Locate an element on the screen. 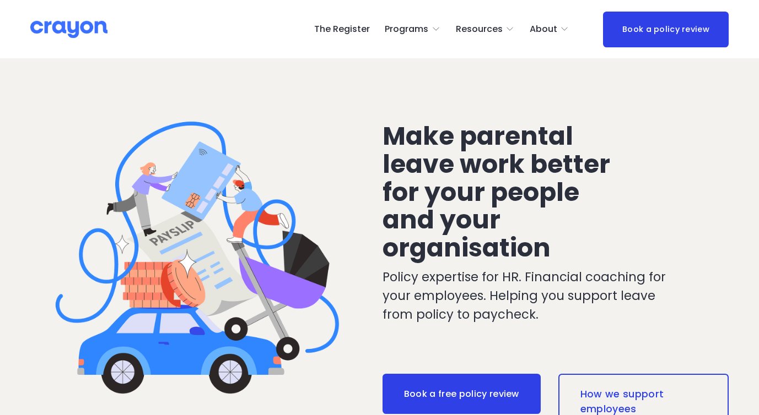 This screenshot has width=759, height=415. span: About is located at coordinates (543, 29).